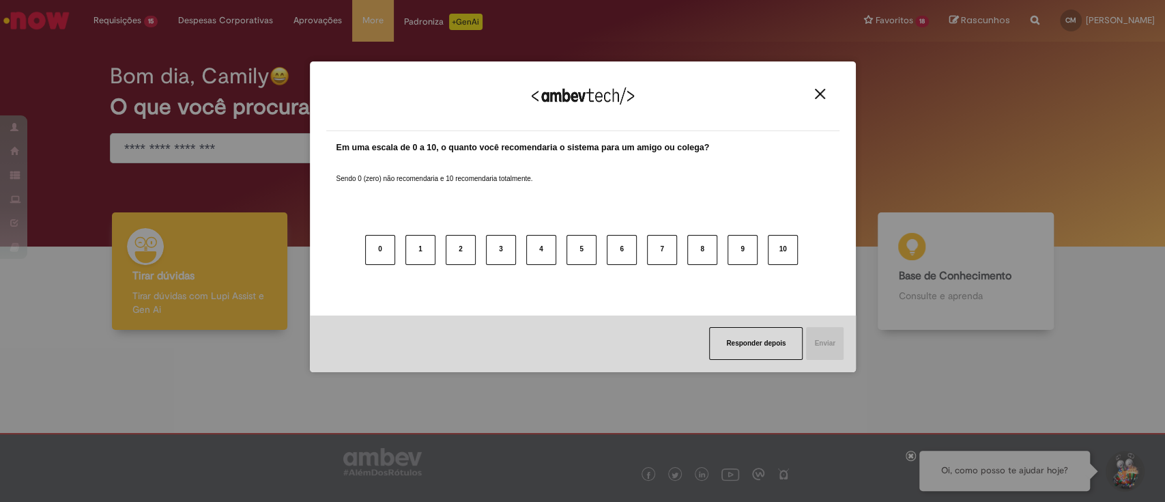 The image size is (1165, 502). Describe the element at coordinates (662, 250) in the screenshot. I see `button: 7` at that location.